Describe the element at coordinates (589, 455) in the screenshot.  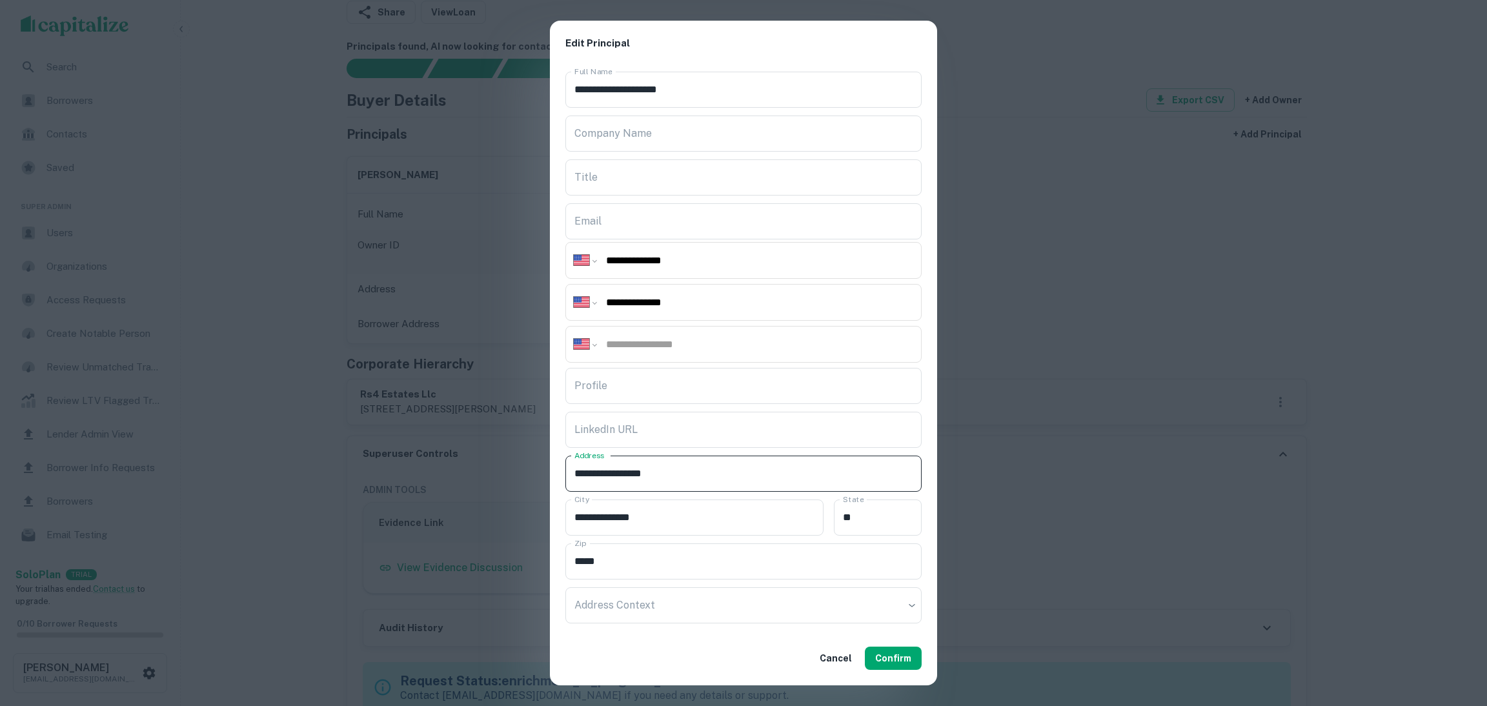
I see `label: Address` at that location.